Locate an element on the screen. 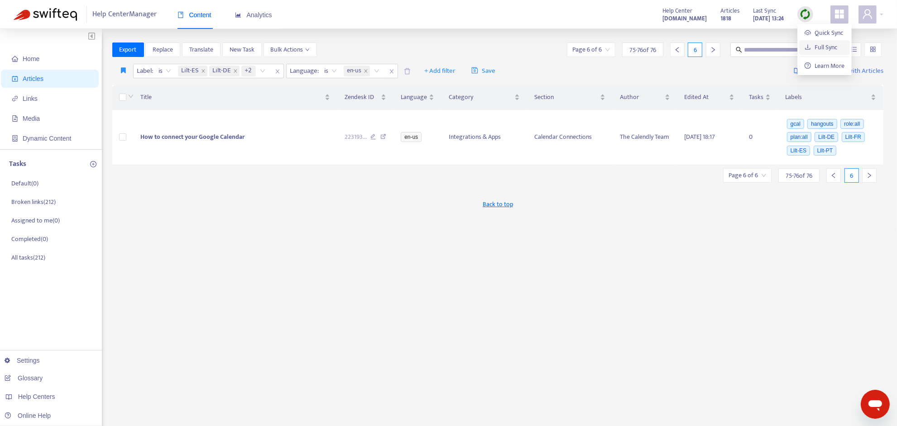 The width and height of the screenshot is (897, 426). th: Title is located at coordinates (235, 97).